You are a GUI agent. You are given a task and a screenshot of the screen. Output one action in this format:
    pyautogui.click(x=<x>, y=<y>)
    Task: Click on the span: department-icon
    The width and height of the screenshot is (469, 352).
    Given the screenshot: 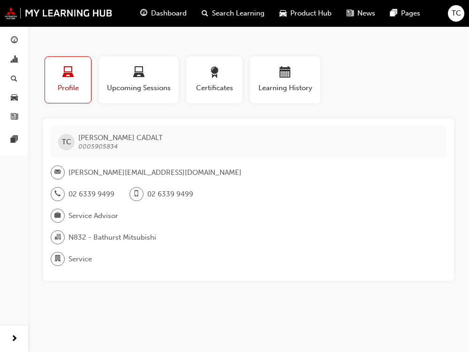 What is the action you would take?
    pyautogui.click(x=58, y=259)
    